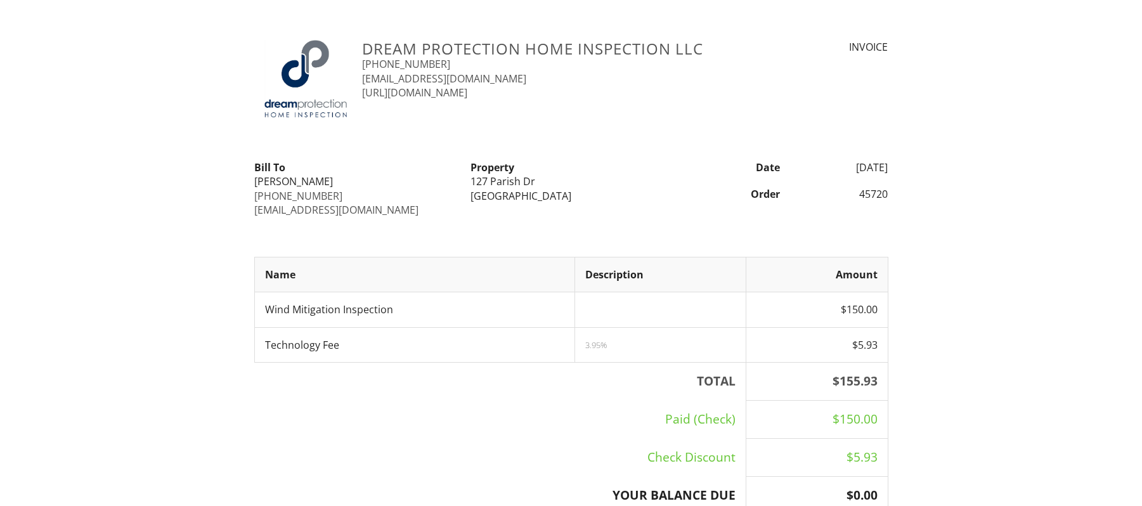 The height and width of the screenshot is (506, 1142). Describe the element at coordinates (415, 274) in the screenshot. I see `th: Name` at that location.